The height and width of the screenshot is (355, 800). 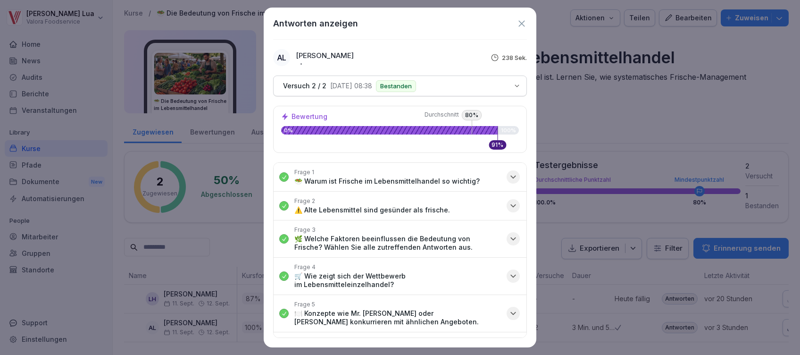 What do you see at coordinates (396, 86) in the screenshot?
I see `p: Bestanden` at bounding box center [396, 86].